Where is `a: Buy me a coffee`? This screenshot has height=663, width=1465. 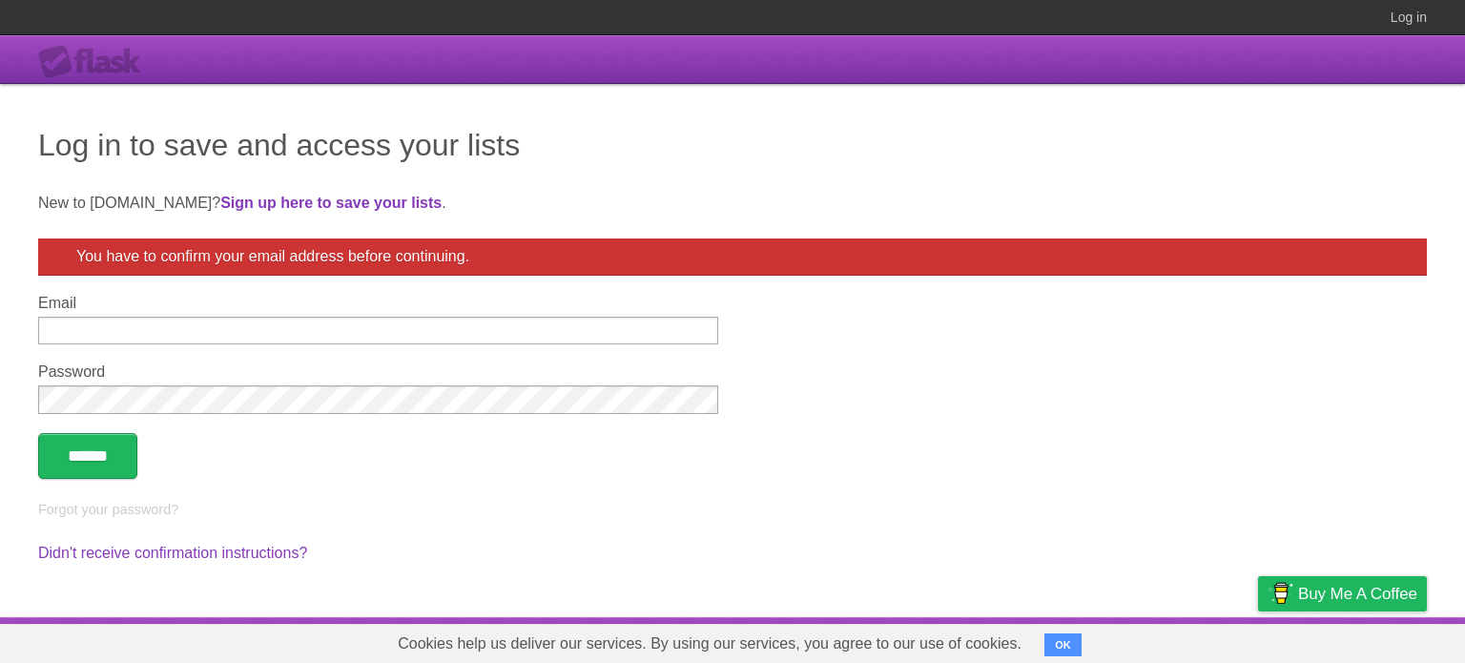 a: Buy me a coffee is located at coordinates (1342, 593).